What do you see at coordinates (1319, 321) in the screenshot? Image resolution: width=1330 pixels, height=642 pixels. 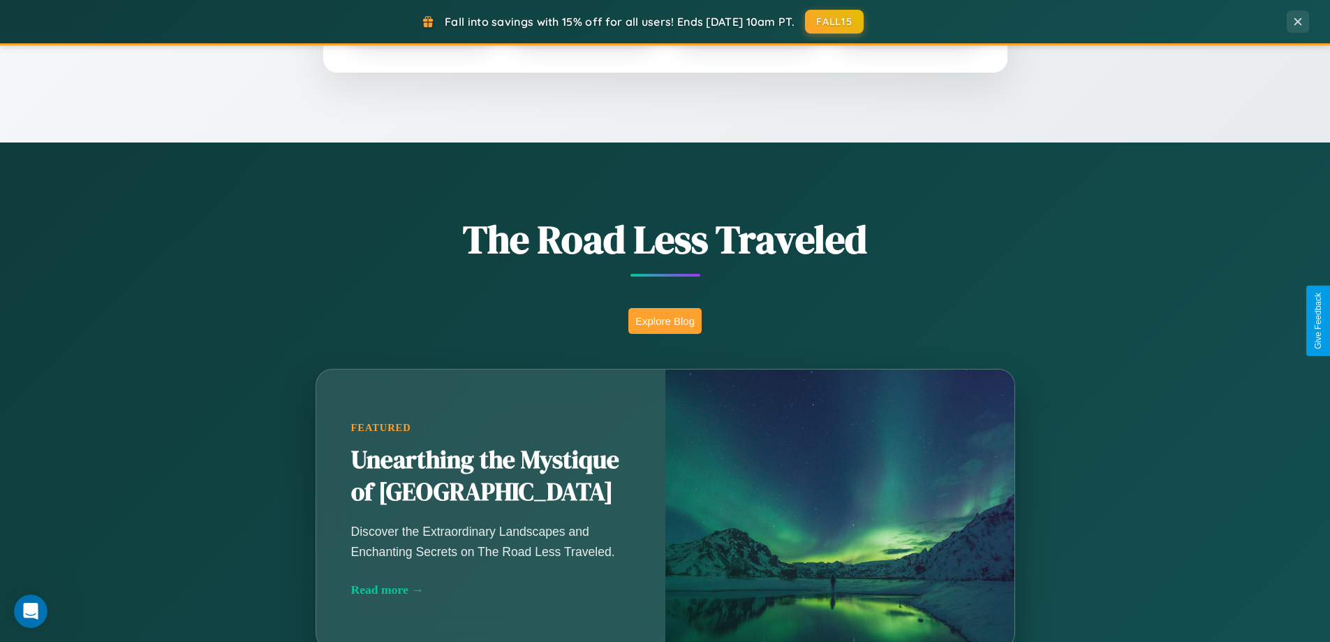 I see `div: Give Feedback` at bounding box center [1319, 321].